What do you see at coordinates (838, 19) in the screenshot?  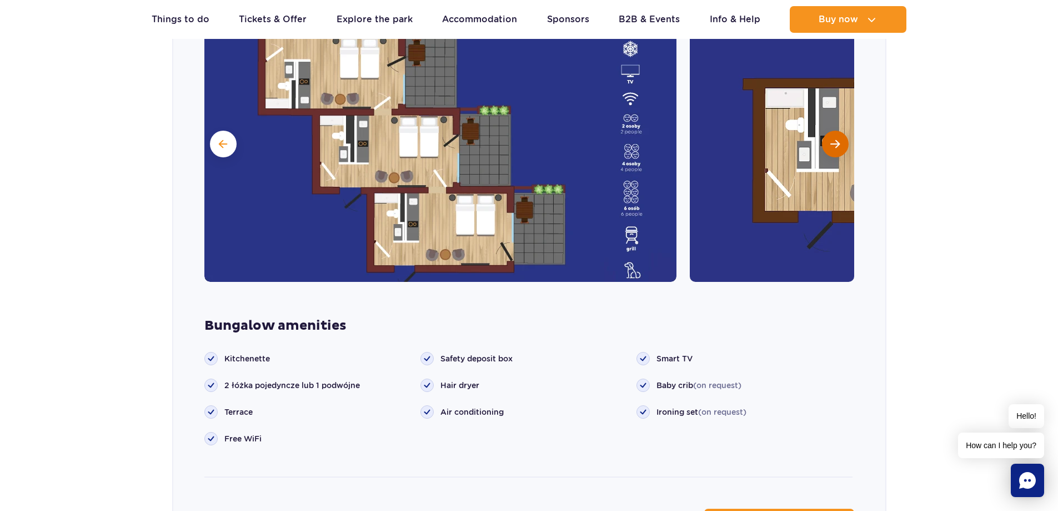 I see `span: Buy now` at bounding box center [838, 19].